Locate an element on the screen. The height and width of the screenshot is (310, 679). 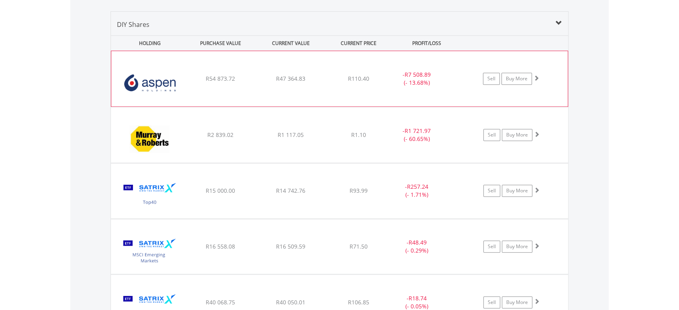
span: R1 721.97 is located at coordinates (417, 130).